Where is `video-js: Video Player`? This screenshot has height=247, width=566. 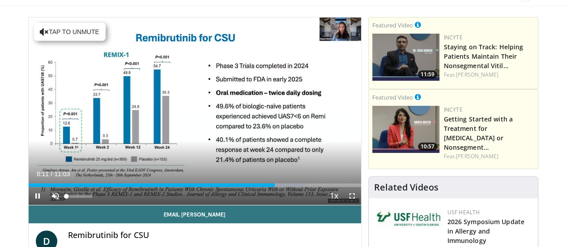 video-js: Video Player is located at coordinates (195, 111).